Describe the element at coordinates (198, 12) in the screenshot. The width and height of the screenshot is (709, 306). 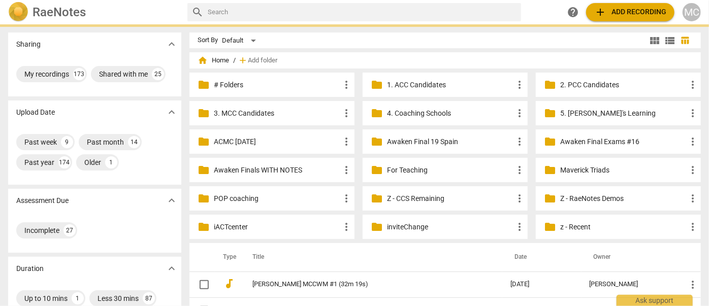
I see `span: search` at that location.